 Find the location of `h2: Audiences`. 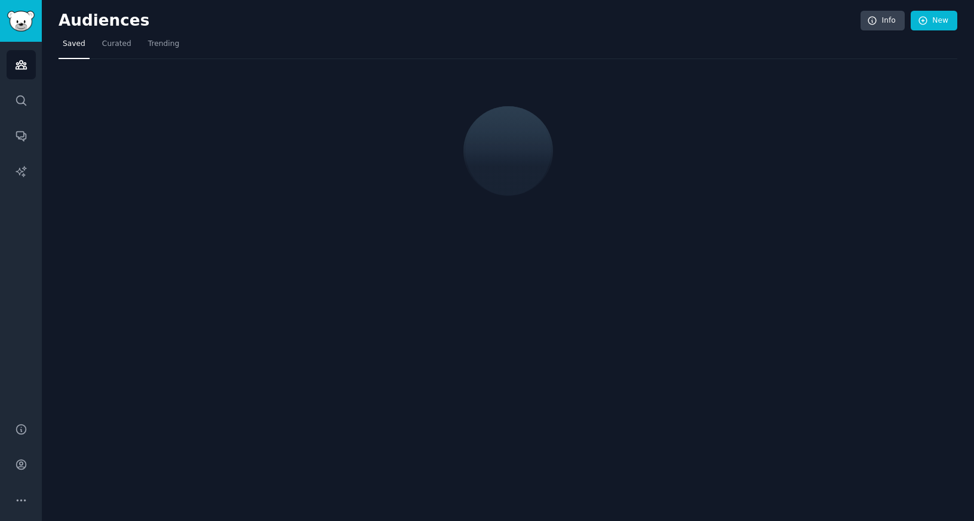

h2: Audiences is located at coordinates (459, 21).